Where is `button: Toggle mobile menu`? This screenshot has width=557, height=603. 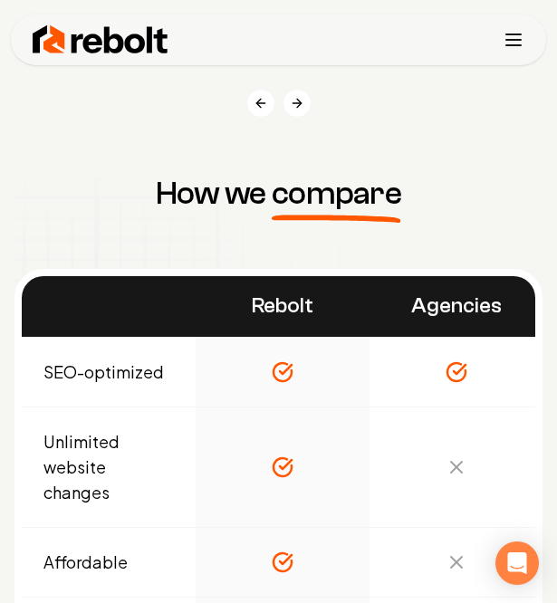 button: Toggle mobile menu is located at coordinates (513, 40).